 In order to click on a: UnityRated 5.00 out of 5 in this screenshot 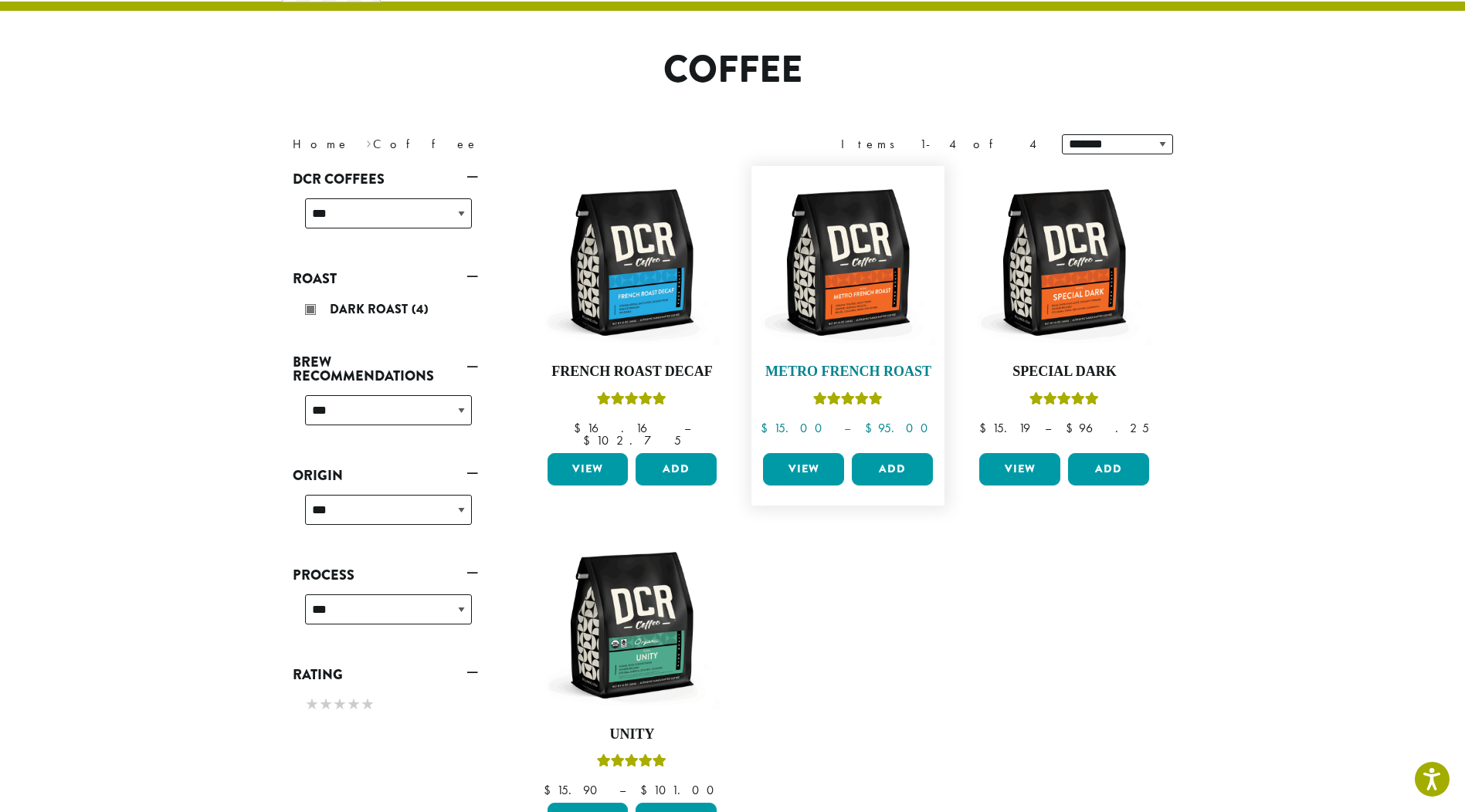, I will do `click(633, 667)`.